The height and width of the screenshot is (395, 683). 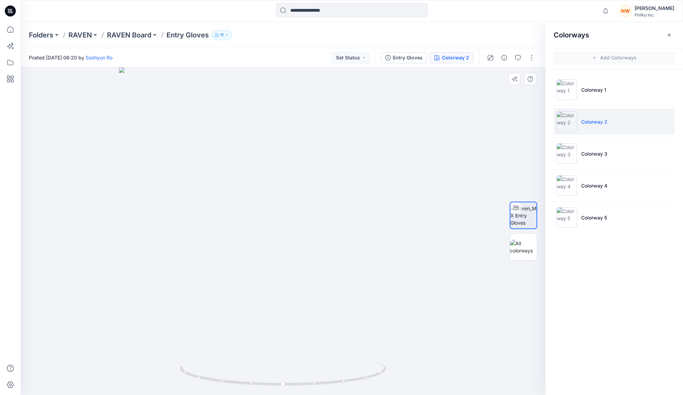 I want to click on img: Colorway 5, so click(x=566, y=218).